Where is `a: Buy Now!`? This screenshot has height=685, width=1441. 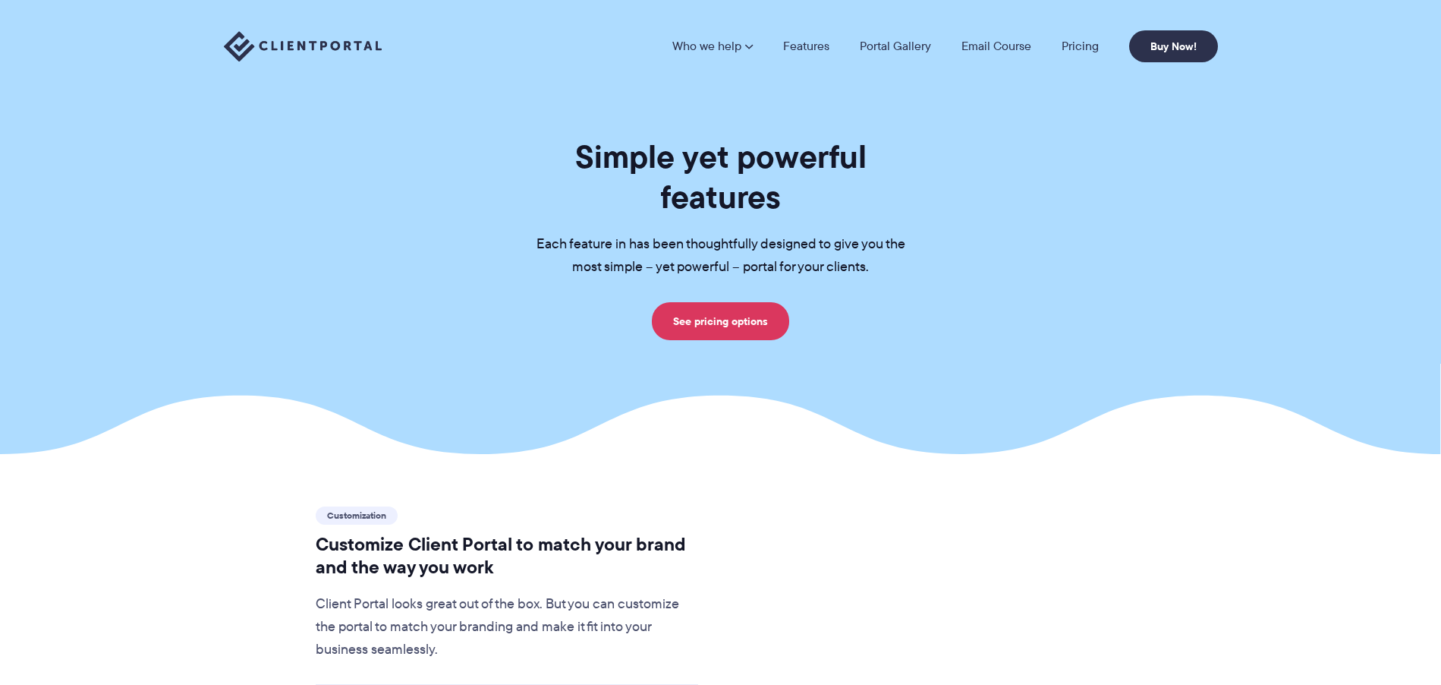
a: Buy Now! is located at coordinates (1173, 46).